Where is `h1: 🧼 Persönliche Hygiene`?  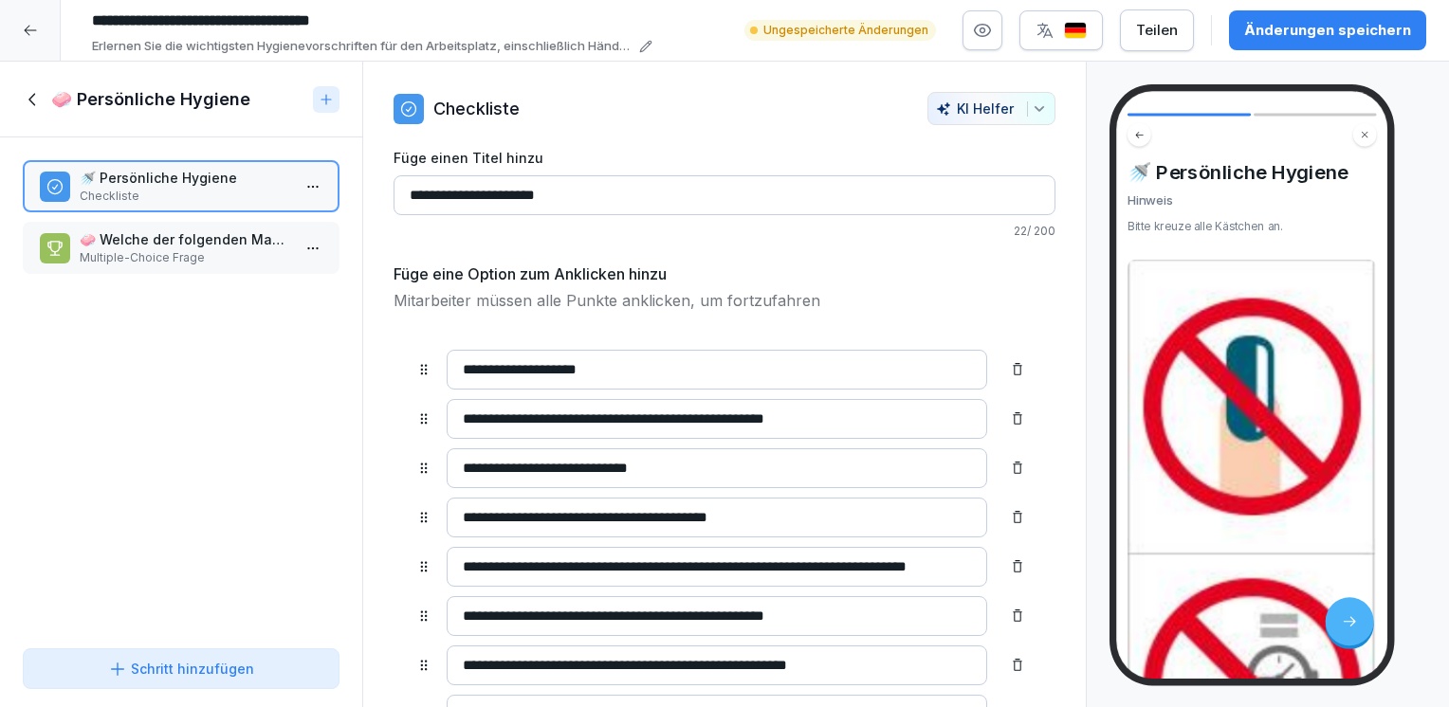 h1: 🧼 Persönliche Hygiene is located at coordinates (151, 100).